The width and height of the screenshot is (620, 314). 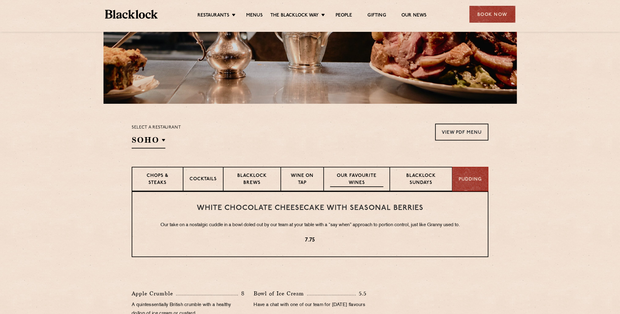 What do you see at coordinates (203, 180) in the screenshot?
I see `p: Cocktails` at bounding box center [203, 180].